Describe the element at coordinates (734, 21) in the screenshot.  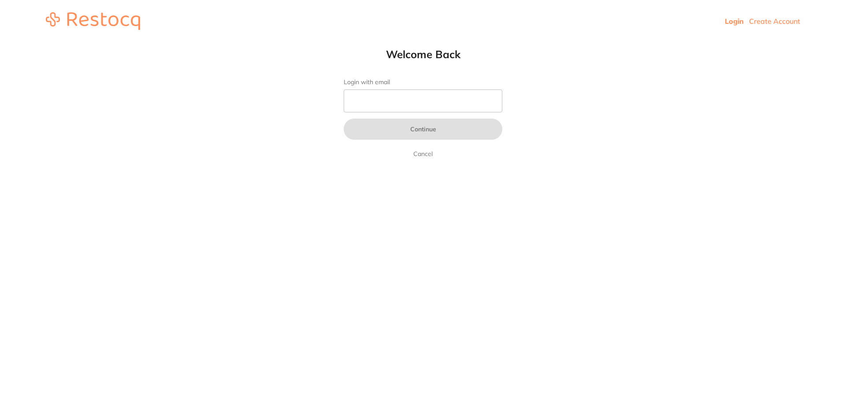
I see `a: Login` at that location.